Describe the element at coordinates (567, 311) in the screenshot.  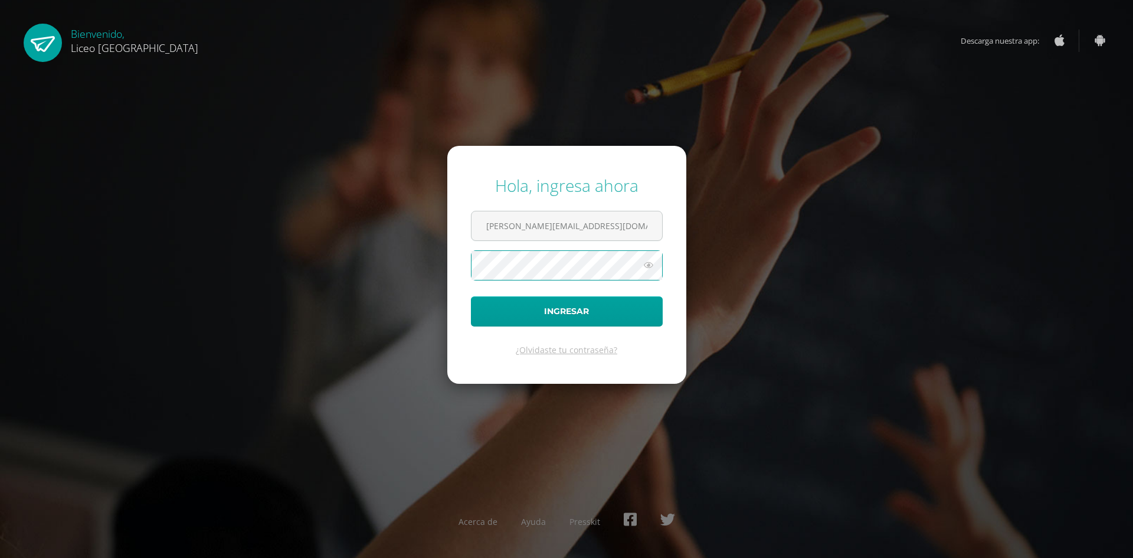
I see `button: Ingresar` at that location.